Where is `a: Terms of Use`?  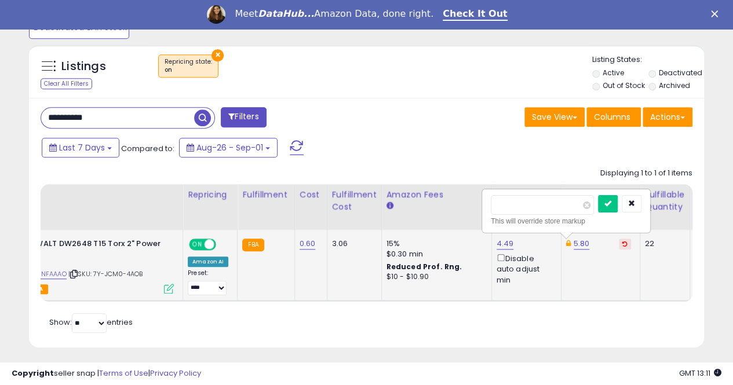 a: Terms of Use is located at coordinates (123, 373).